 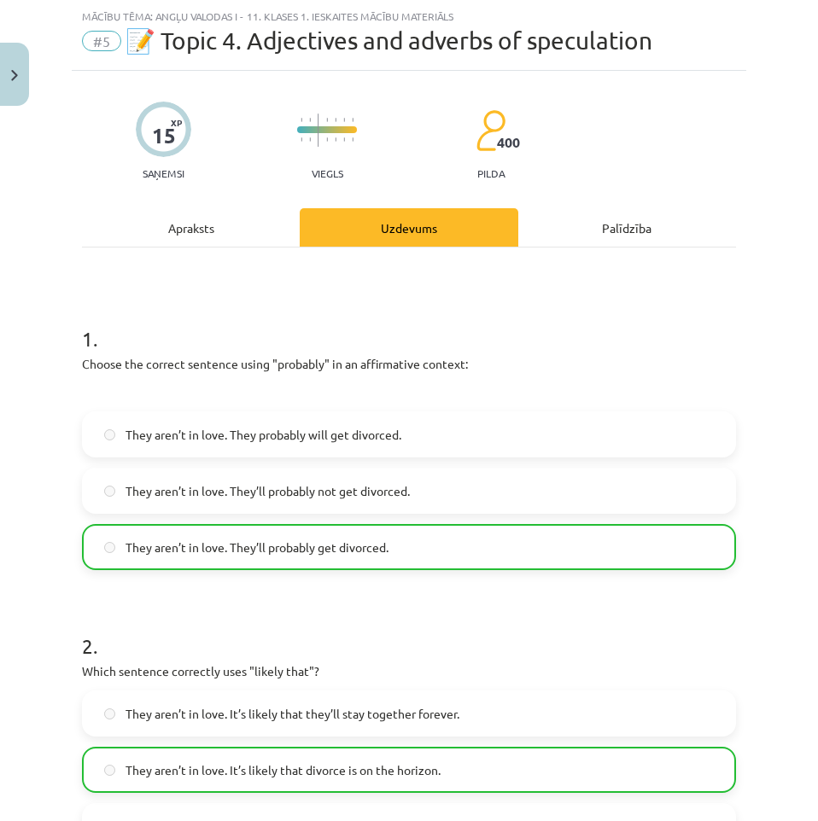 What do you see at coordinates (15, 75) in the screenshot?
I see `img: icon-close-lesson-0947bae3869378f0d4975bcd49f059093ad1ed9edebbc8119c70593378902aed.svg` at bounding box center [15, 75].